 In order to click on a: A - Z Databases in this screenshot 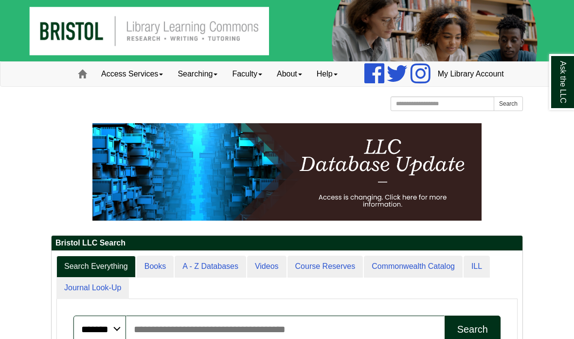, I will do `click(210, 266)`.